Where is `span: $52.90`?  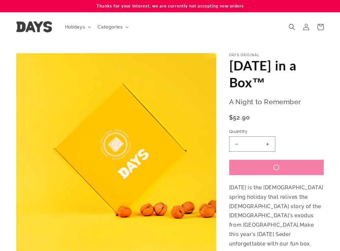
span: $52.90 is located at coordinates (239, 117).